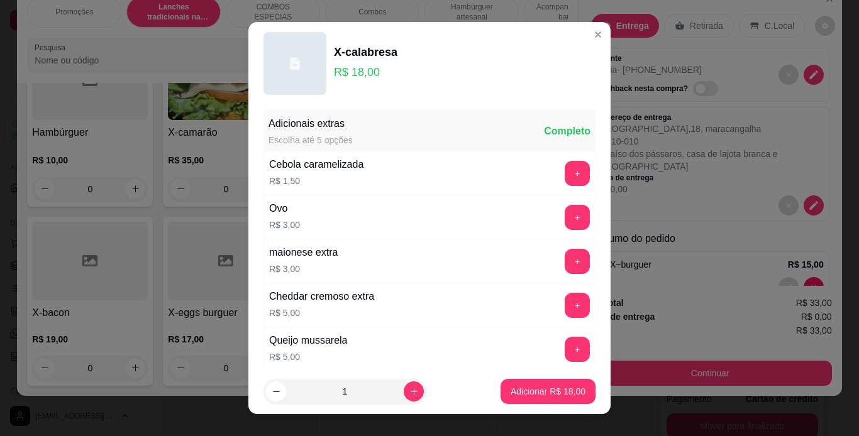  I want to click on div: Escolha até 5 opções, so click(311, 140).